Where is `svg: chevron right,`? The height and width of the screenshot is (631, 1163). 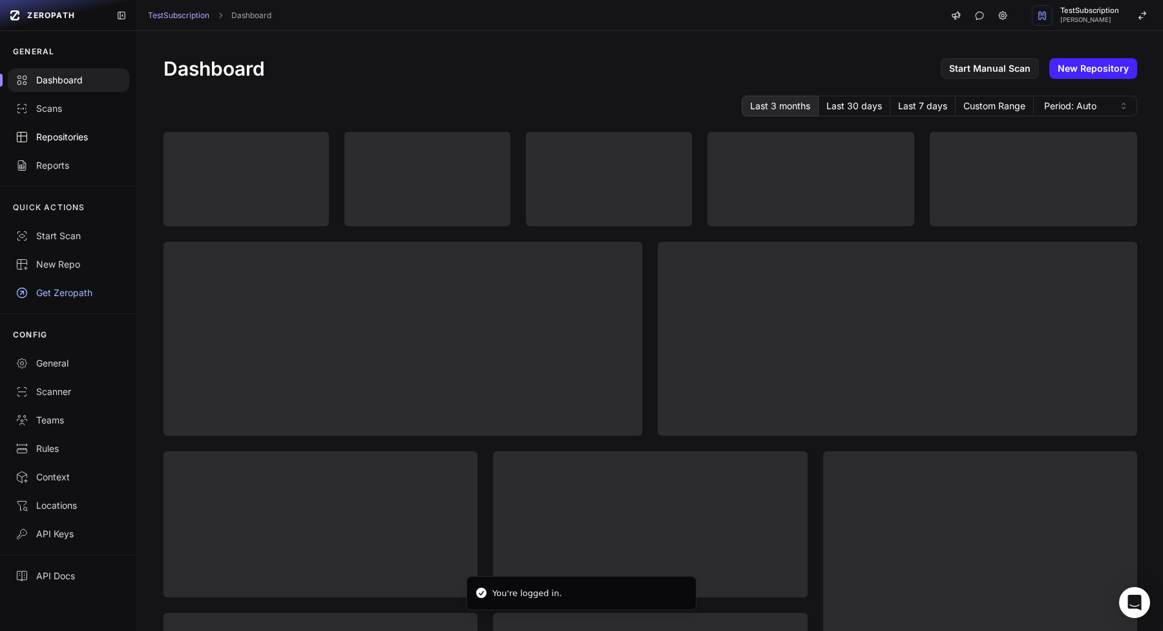 svg: chevron right, is located at coordinates (220, 16).